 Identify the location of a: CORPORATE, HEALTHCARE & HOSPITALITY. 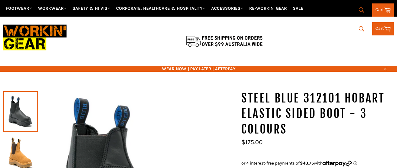
(161, 8).